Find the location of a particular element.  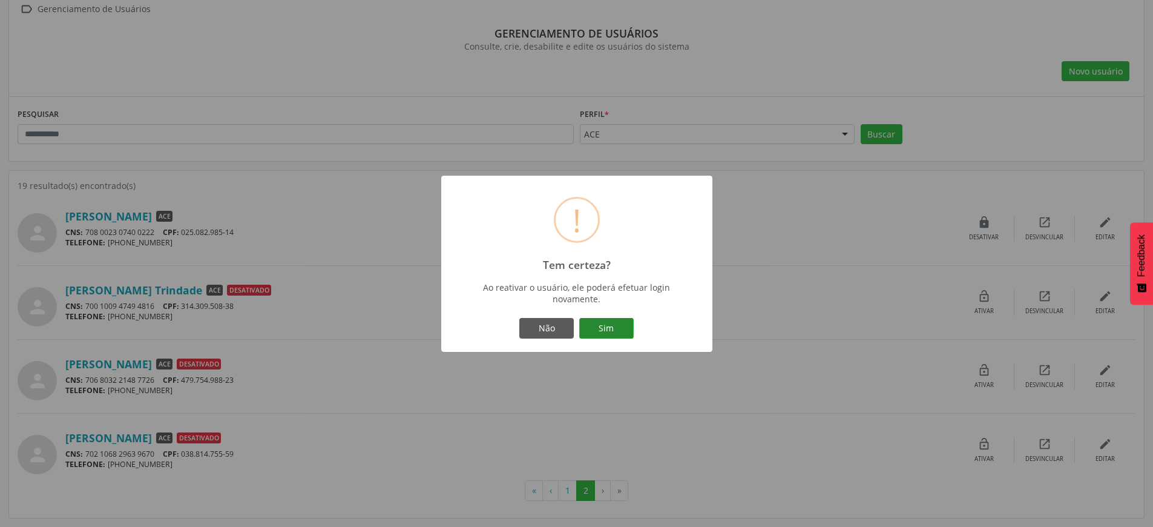

div: Ao reativar o usuário, ele poderá efetuar login novamente. is located at coordinates (576, 293).